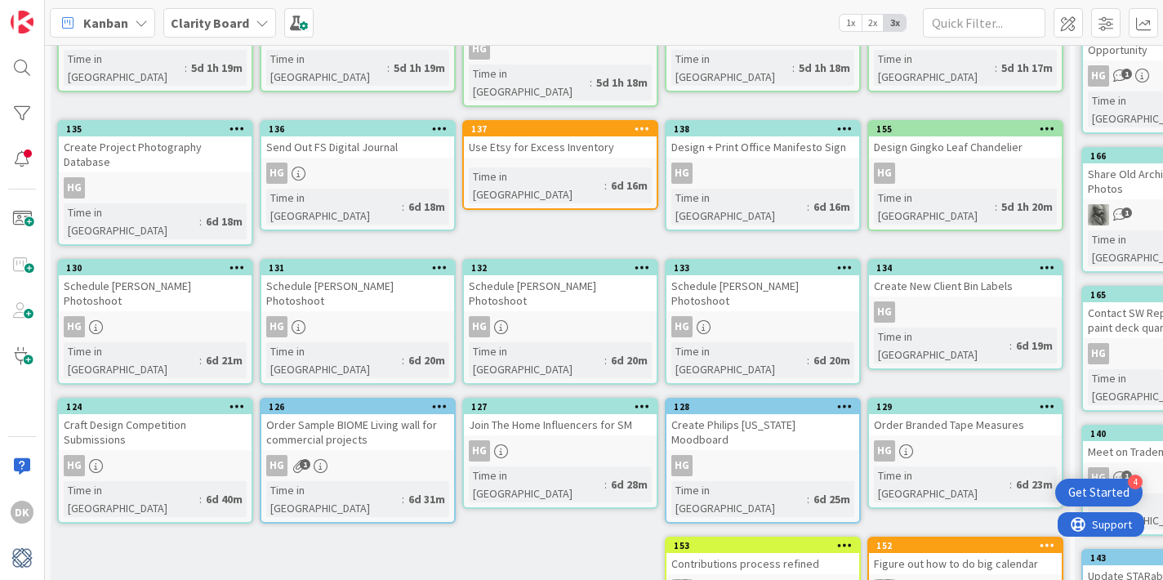  I want to click on div: 6d 19m, so click(1034, 345).